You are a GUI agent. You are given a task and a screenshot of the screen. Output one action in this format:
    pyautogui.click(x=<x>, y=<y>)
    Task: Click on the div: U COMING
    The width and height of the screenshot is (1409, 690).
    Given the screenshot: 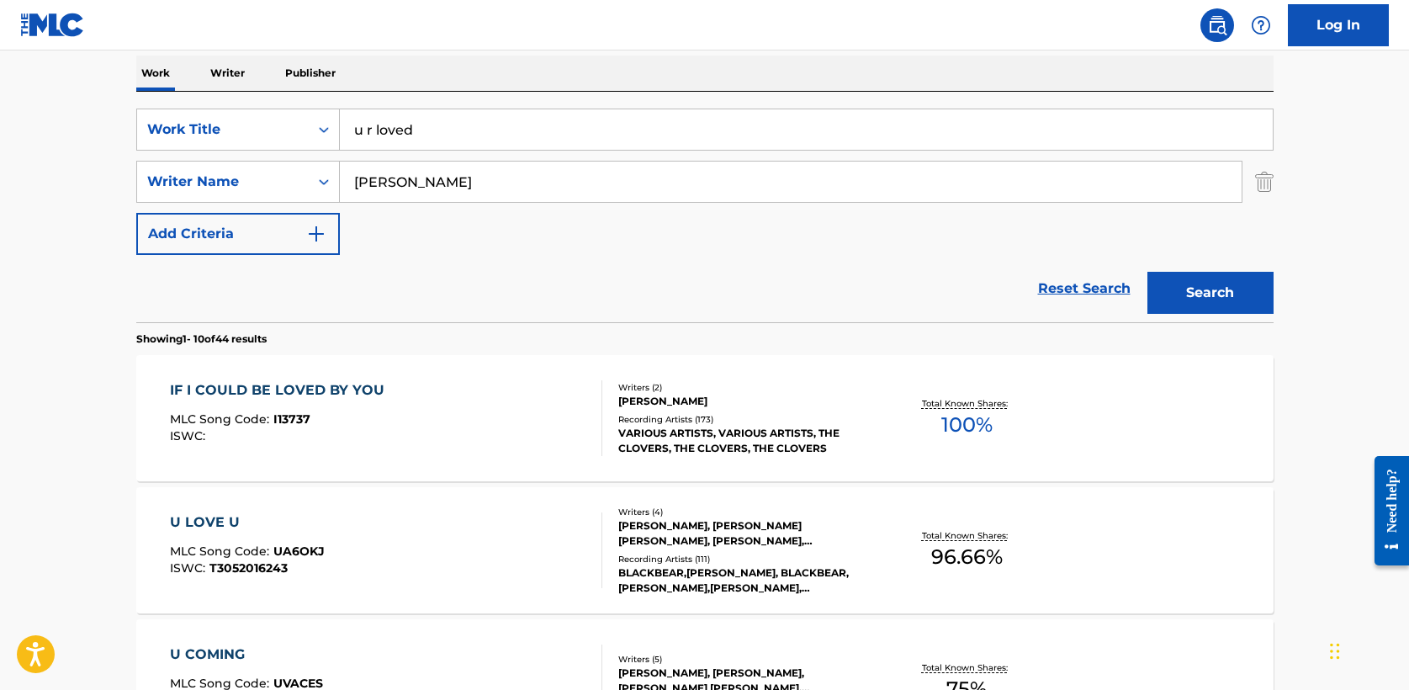 What is the action you would take?
    pyautogui.click(x=247, y=655)
    